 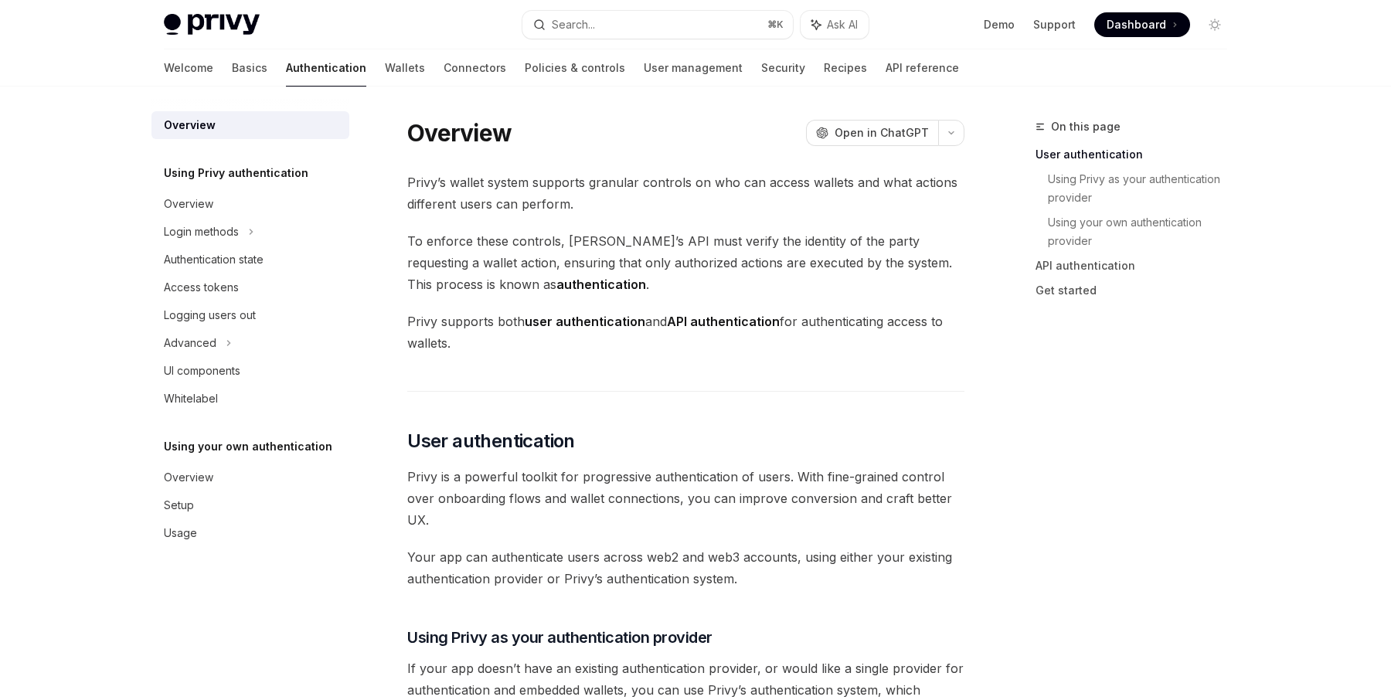 What do you see at coordinates (872, 133) in the screenshot?
I see `button: Open in ChatGPT` at bounding box center [872, 133].